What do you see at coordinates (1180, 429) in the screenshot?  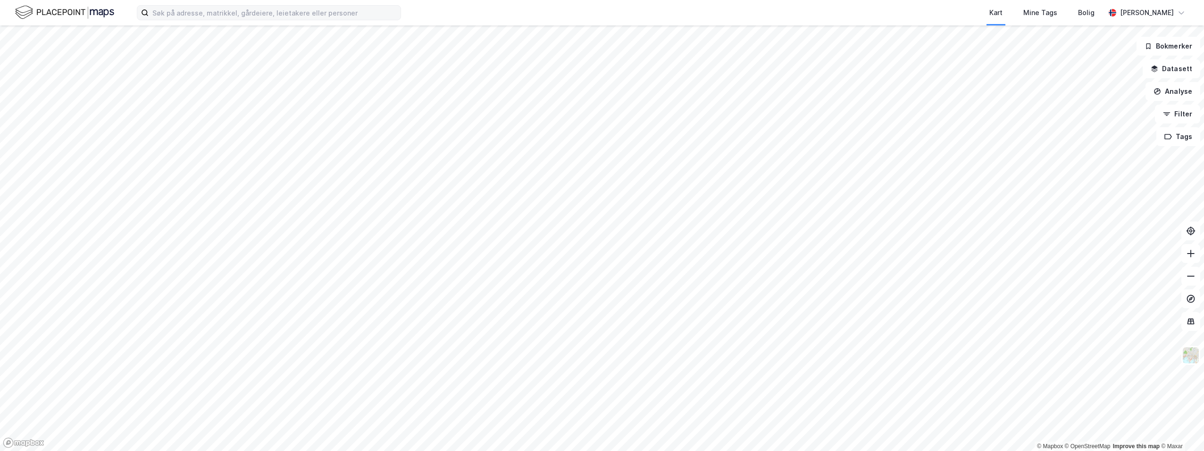 I see `div: Kontrollprogram for chat` at bounding box center [1180, 429].